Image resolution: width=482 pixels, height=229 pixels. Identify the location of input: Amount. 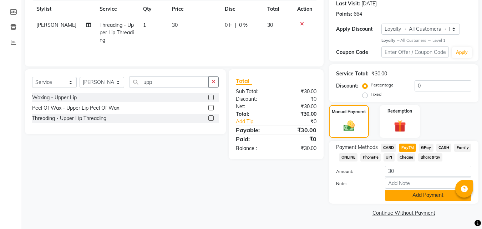
(428, 171).